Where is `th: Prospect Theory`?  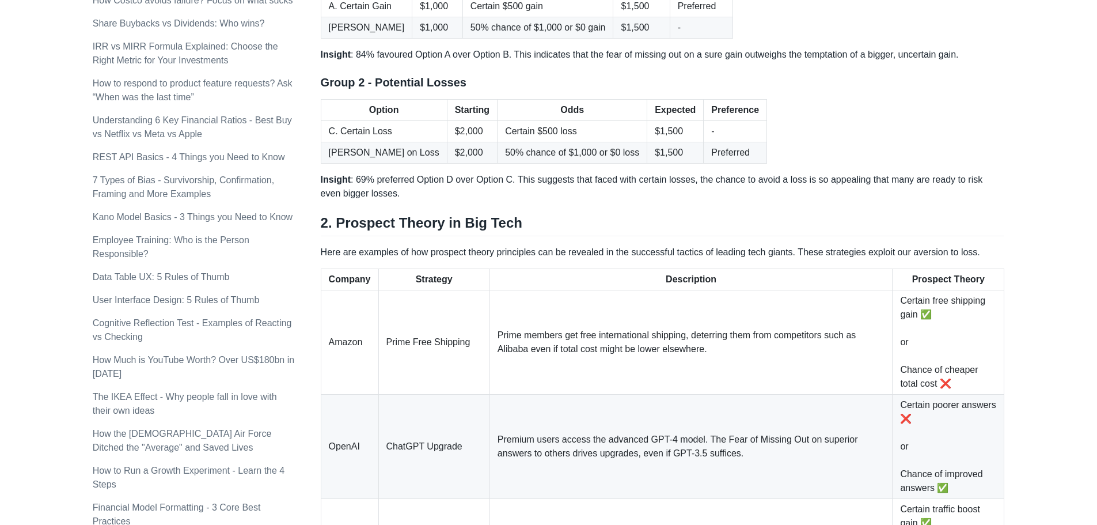 th: Prospect Theory is located at coordinates (949, 279).